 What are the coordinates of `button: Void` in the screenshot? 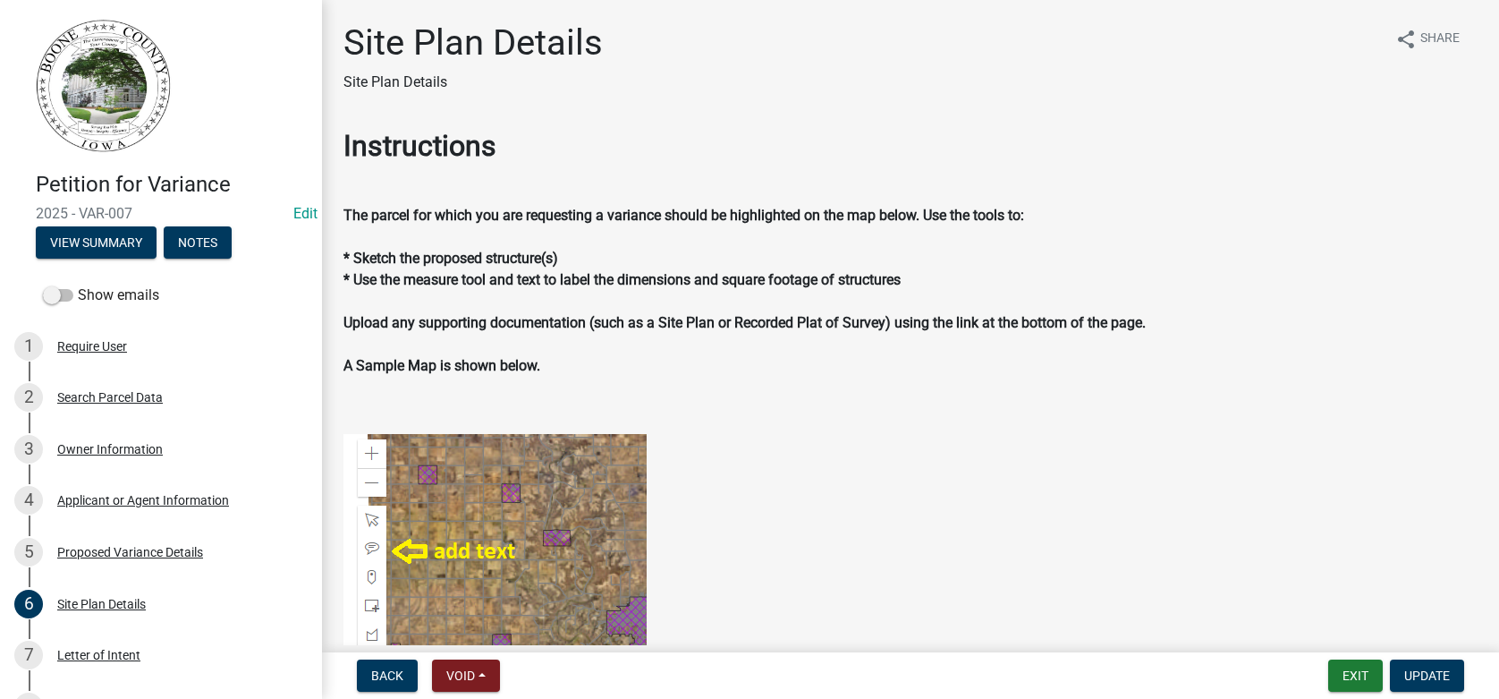 It's located at (466, 675).